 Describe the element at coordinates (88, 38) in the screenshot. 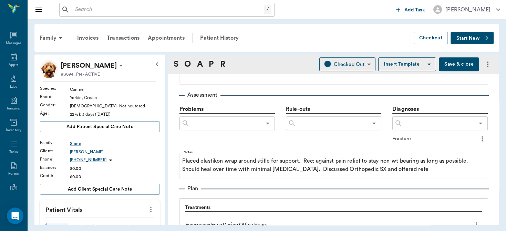

I see `div: Invoices` at that location.